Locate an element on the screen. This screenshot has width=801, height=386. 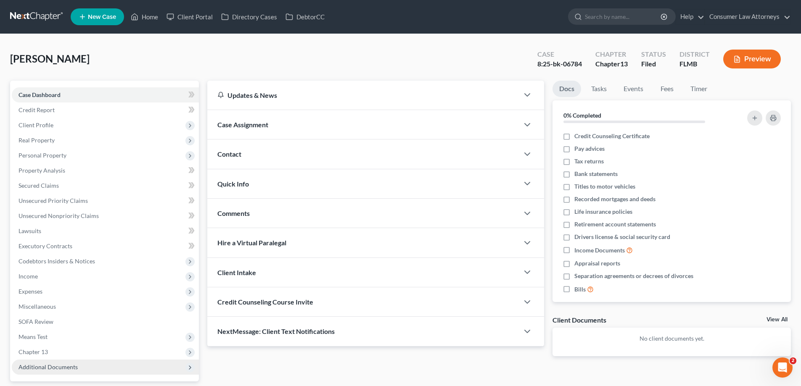
span: Life insurance policies is located at coordinates (603, 212).